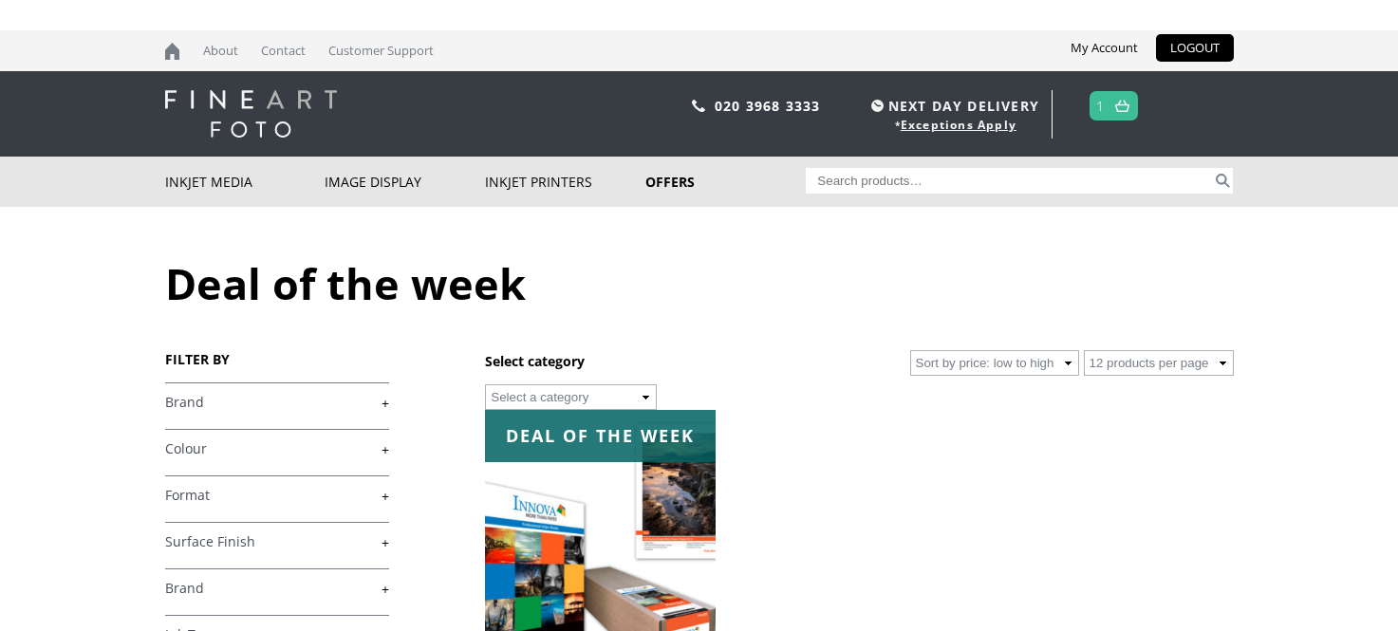 This screenshot has height=631, width=1398. I want to click on a: Image Display, so click(404, 181).